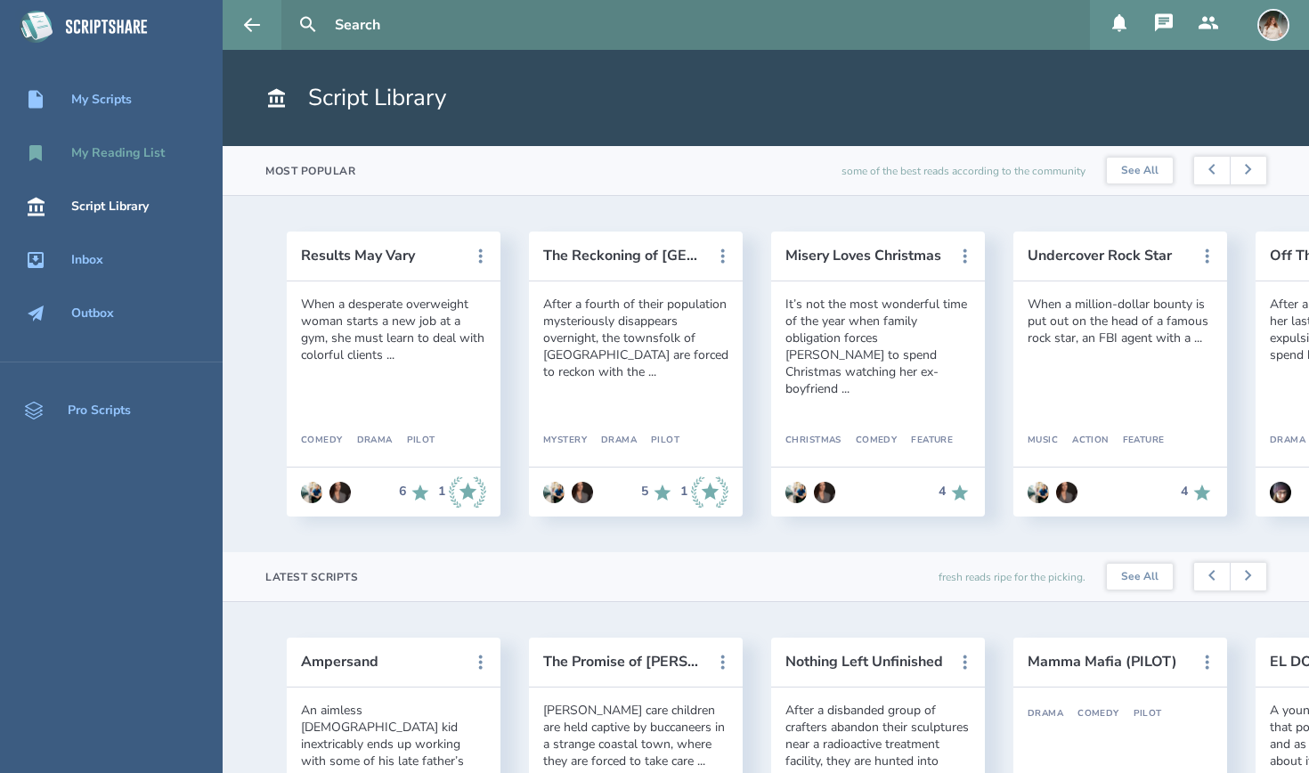  What do you see at coordinates (1121, 321) in the screenshot?
I see `div: When a million-dollar bounty is put out on the head of a famous rock star, an FBI agent with a ...` at bounding box center [1121, 321].